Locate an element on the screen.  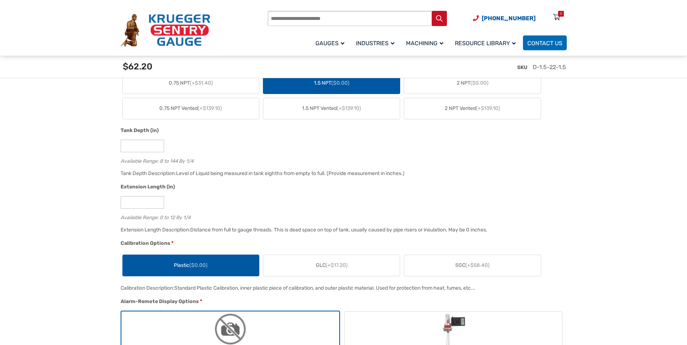
a: Phone Number (920) 434-8860 is located at coordinates (504, 18).